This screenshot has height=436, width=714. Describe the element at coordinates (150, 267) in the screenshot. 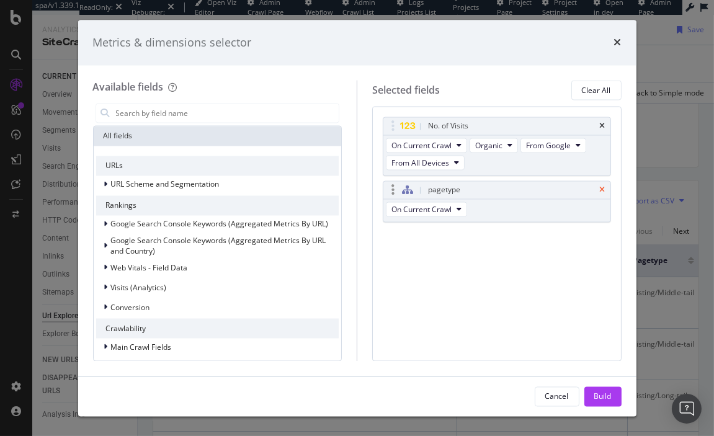

I see `span: Web Vitals - Field Data` at that location.